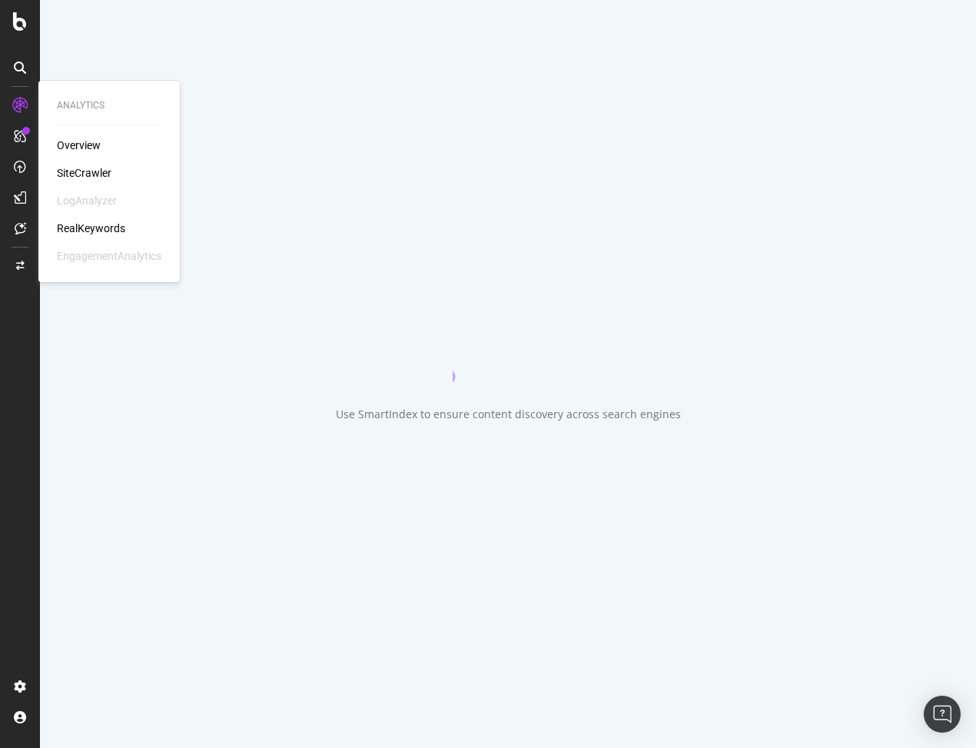 The height and width of the screenshot is (748, 976). Describe the element at coordinates (508, 414) in the screenshot. I see `div: Use SmartIndex to ensure content discovery across search engines` at that location.